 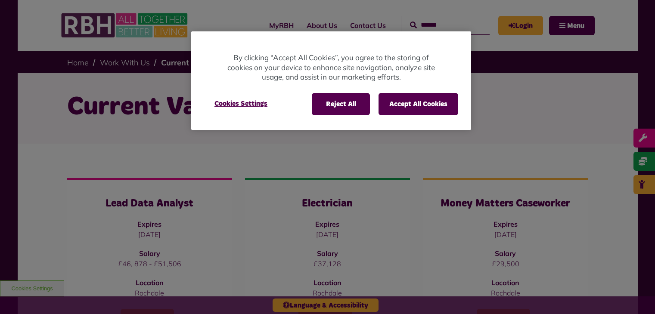 I want to click on button: Cookies Settings, so click(x=241, y=104).